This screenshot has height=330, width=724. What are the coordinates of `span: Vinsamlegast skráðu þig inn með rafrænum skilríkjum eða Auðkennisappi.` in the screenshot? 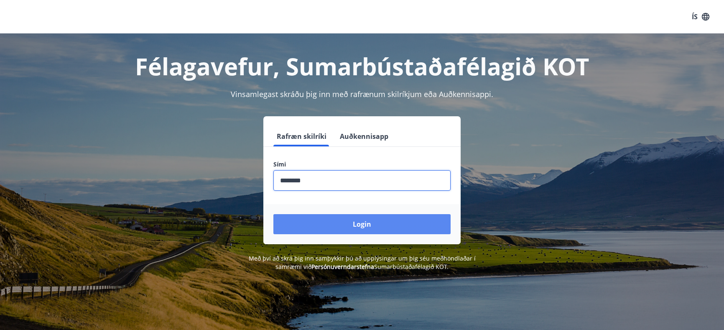 It's located at (362, 94).